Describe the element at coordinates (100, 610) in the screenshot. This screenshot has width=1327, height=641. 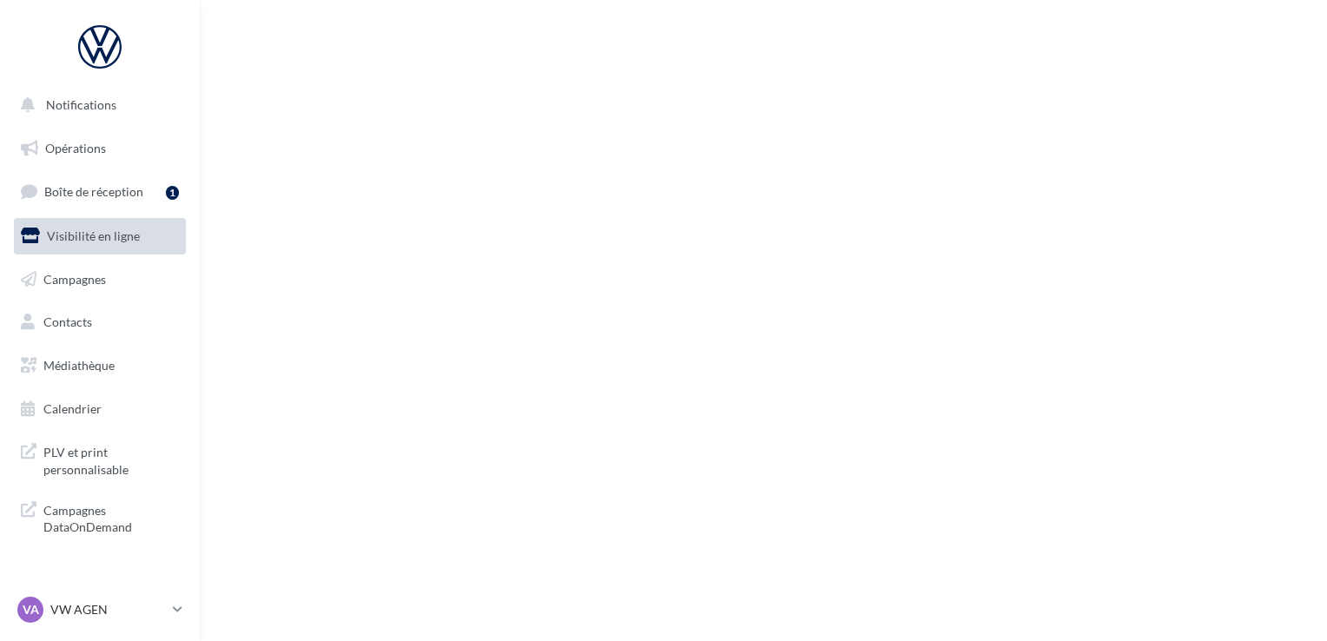
I see `a: VA VW AGEN` at that location.